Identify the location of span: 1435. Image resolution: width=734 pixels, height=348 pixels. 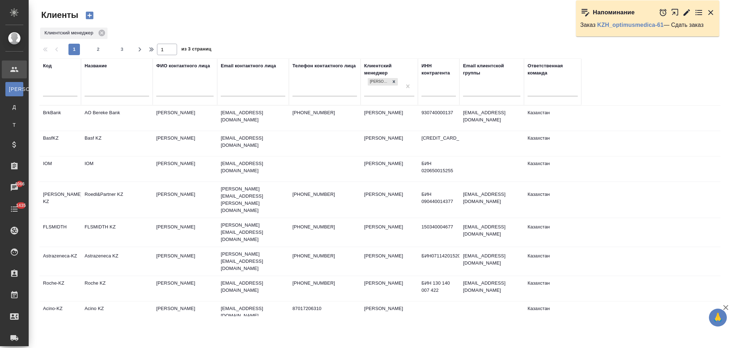
(21, 206).